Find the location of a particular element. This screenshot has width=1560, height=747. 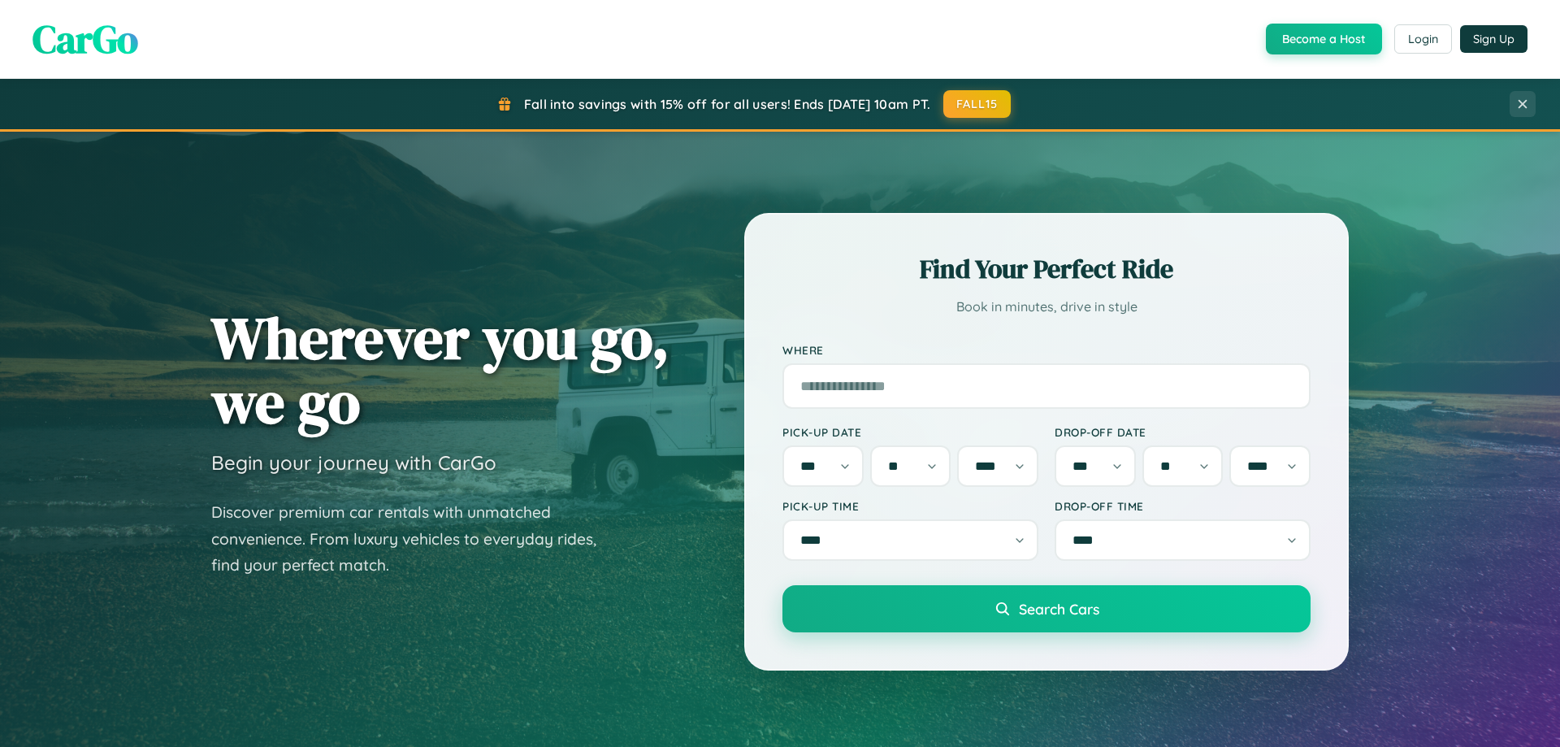

label: Pick-up Time is located at coordinates (910, 505).